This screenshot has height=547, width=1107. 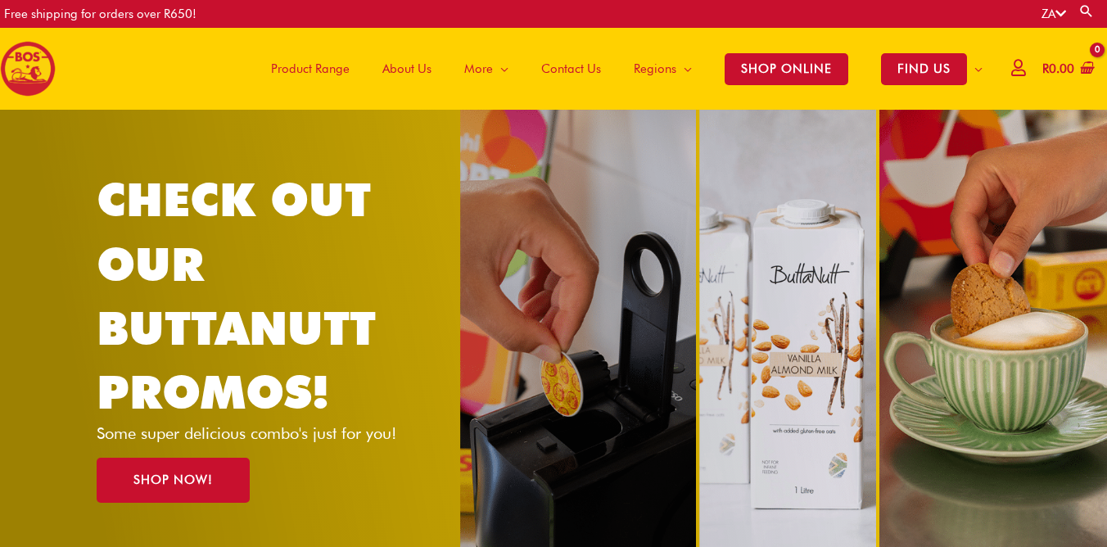 I want to click on a: Contact Us, so click(x=571, y=69).